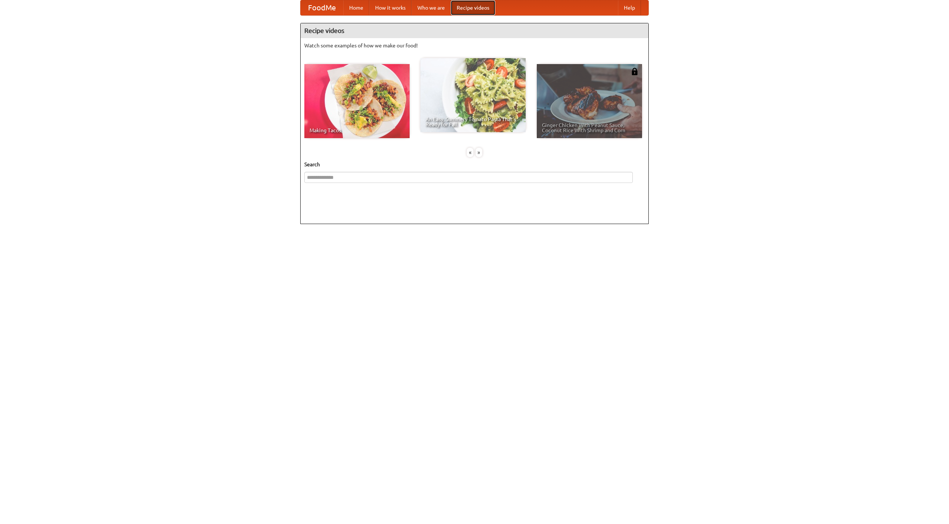 This screenshot has width=949, height=524. What do you see at coordinates (634, 72) in the screenshot?
I see `img: 483408.png` at bounding box center [634, 72].